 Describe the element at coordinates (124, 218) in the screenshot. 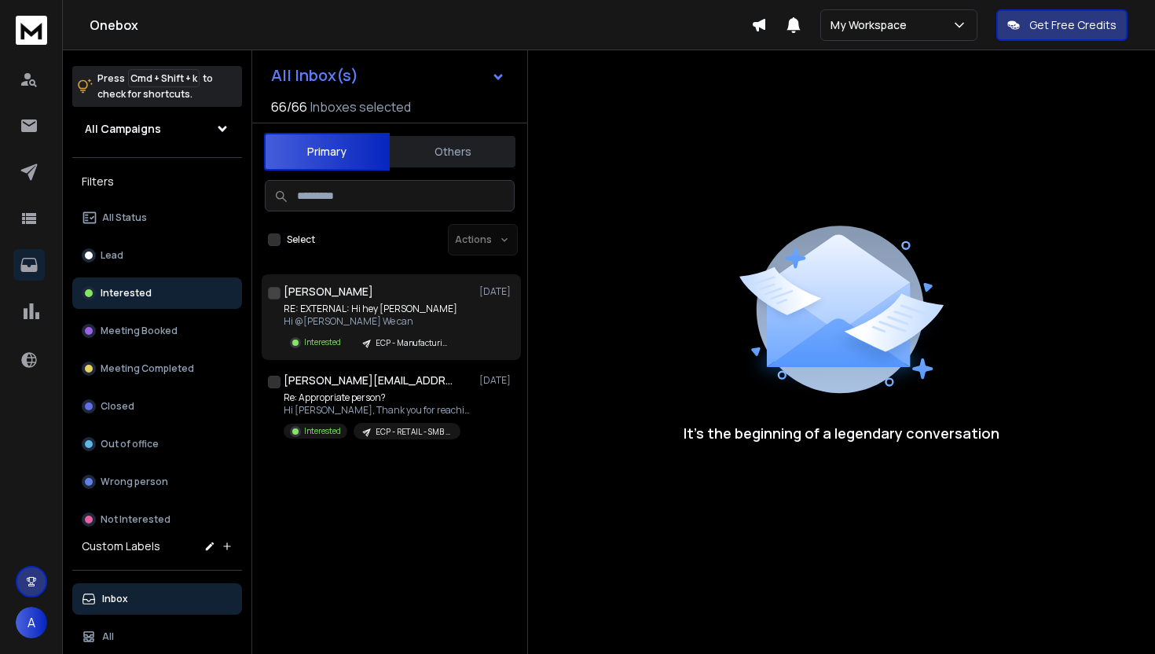

I see `p: All Status` at that location.